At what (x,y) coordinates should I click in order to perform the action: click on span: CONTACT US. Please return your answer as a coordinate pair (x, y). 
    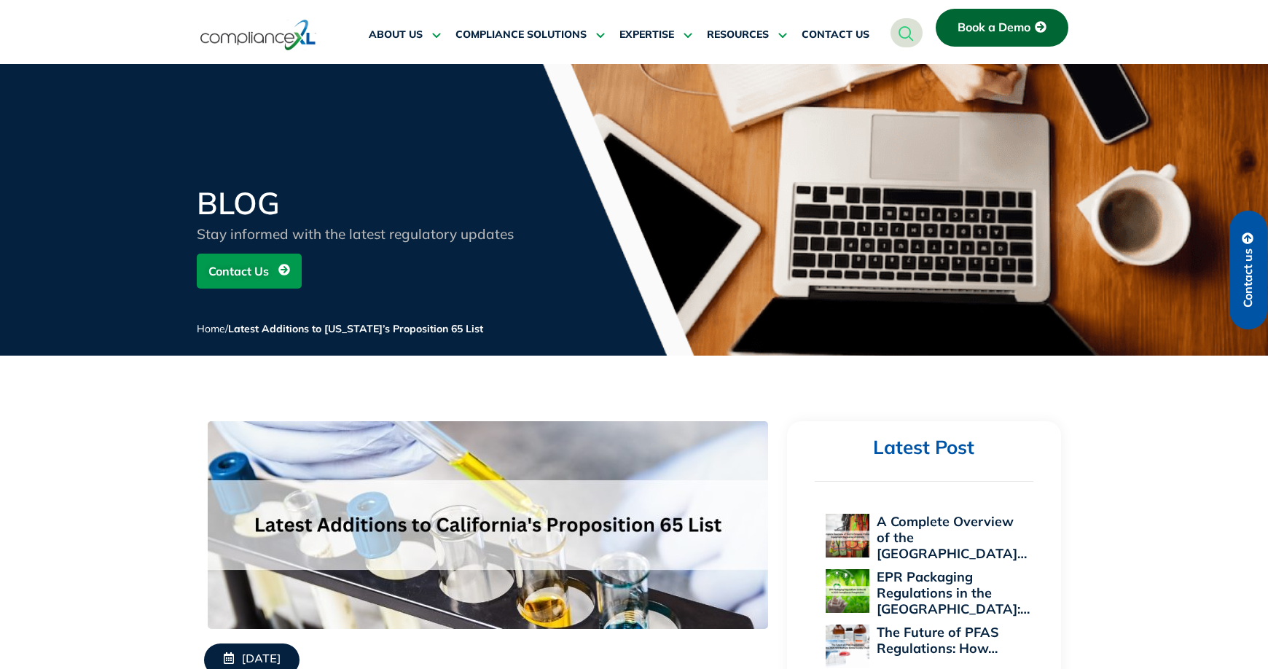
    Looking at the image, I should click on (835, 35).